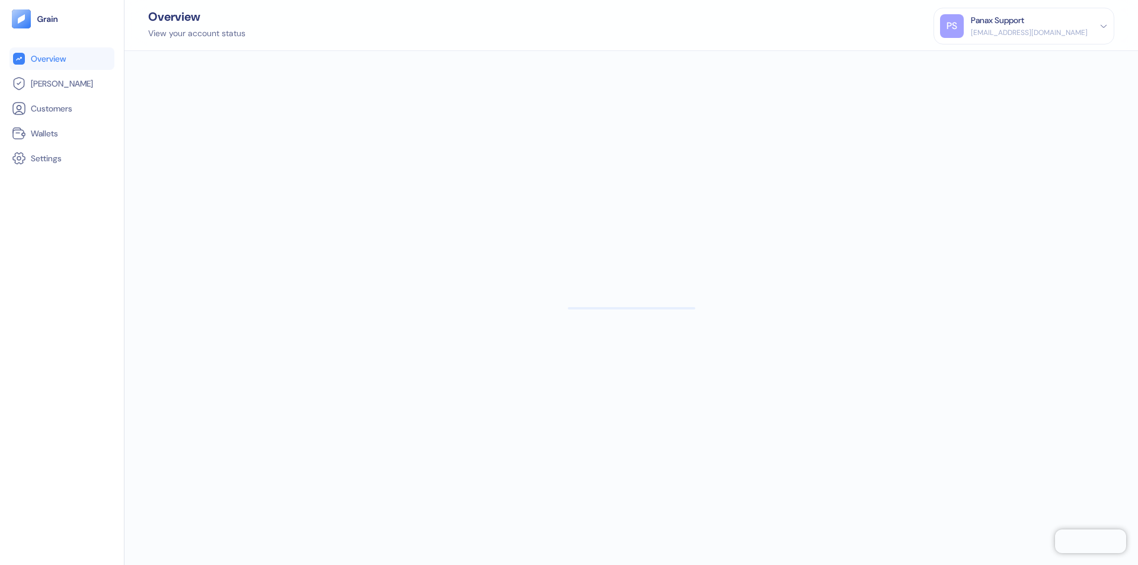 The image size is (1138, 565). I want to click on img: logo-tablet-V2.svg, so click(21, 19).